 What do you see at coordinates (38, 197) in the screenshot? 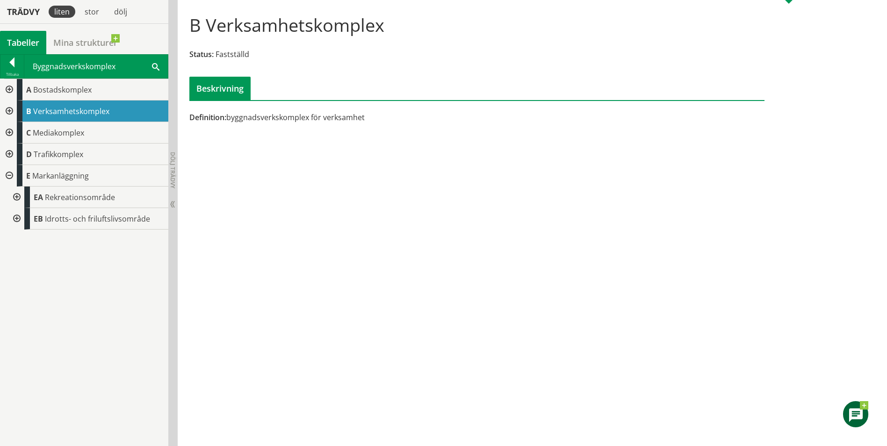
I see `span: EA` at bounding box center [38, 197].